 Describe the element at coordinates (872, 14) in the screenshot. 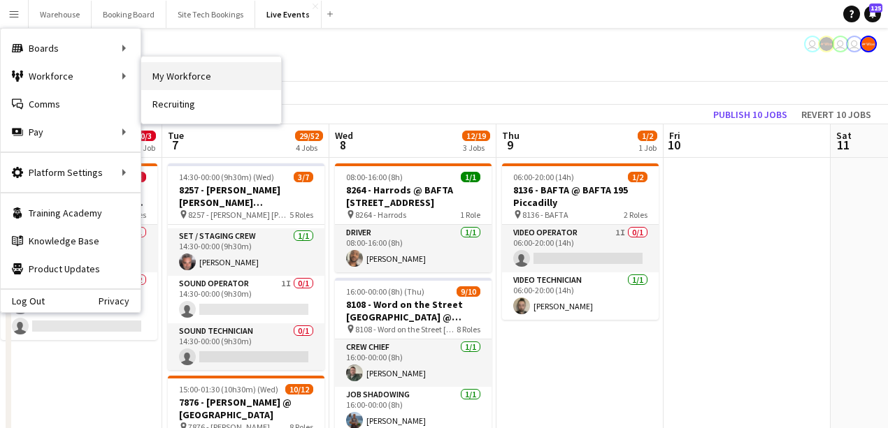

I see `a: 125` at that location.